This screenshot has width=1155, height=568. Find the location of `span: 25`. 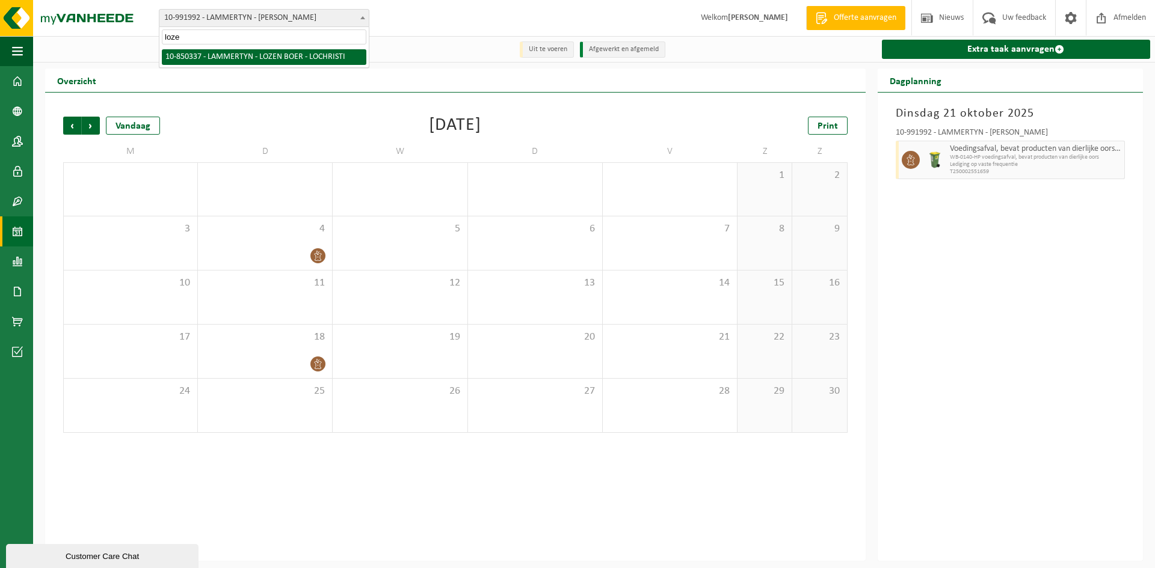

span: 25 is located at coordinates (265, 391).